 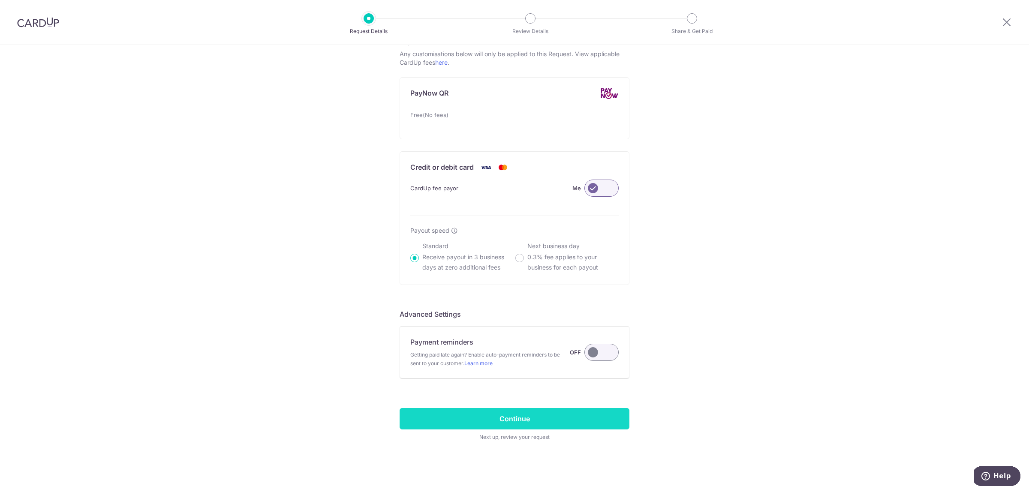 I want to click on img: PayNow, so click(x=609, y=94).